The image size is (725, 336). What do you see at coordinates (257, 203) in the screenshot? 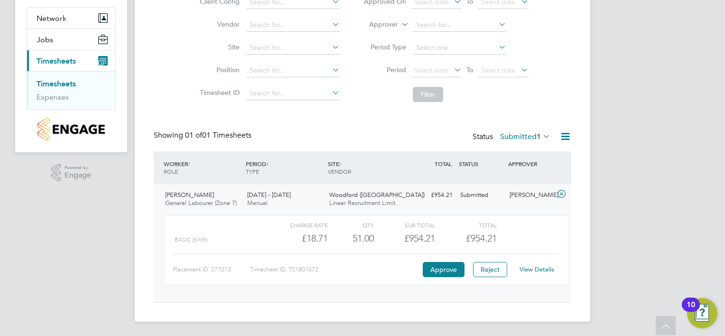
I see `span: Manual` at bounding box center [257, 203].